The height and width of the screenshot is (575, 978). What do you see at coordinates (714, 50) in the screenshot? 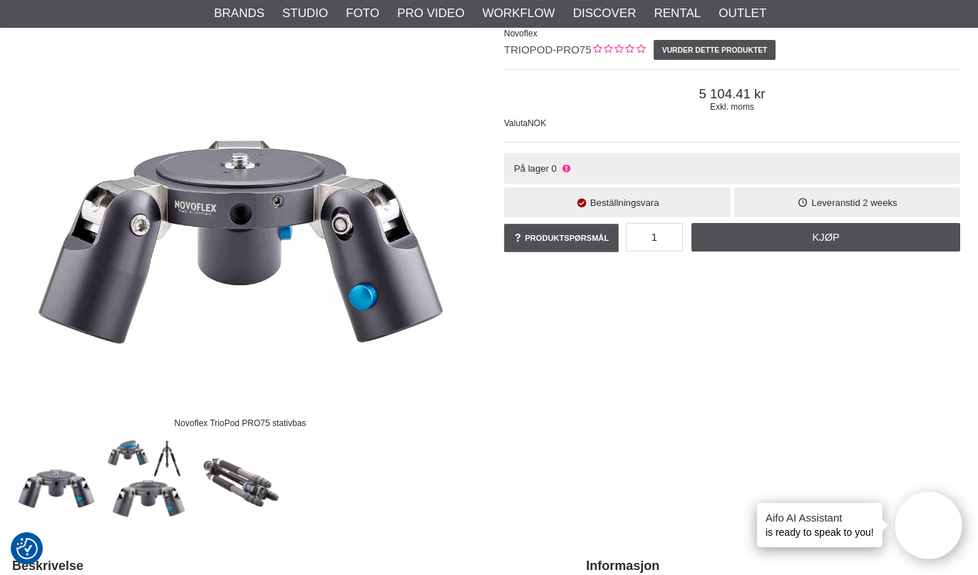
I see `a: Vurder dette produktet` at bounding box center [714, 50].